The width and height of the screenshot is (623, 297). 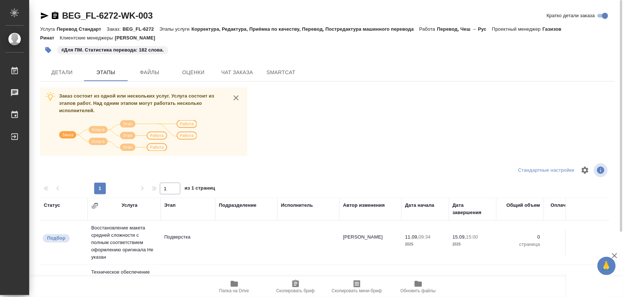 What do you see at coordinates (237, 72) in the screenshot?
I see `span: Чат заказа` at bounding box center [237, 72].